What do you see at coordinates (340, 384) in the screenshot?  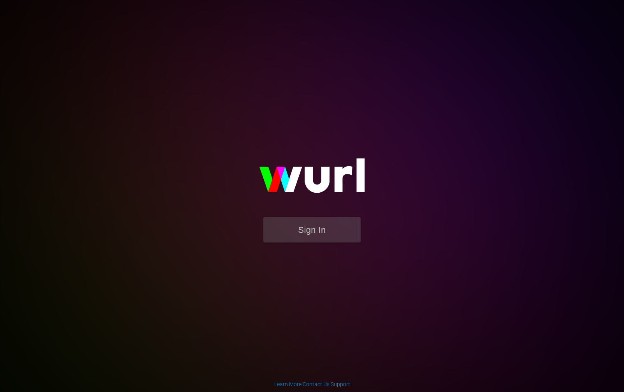 I see `a: Support` at bounding box center [340, 384].